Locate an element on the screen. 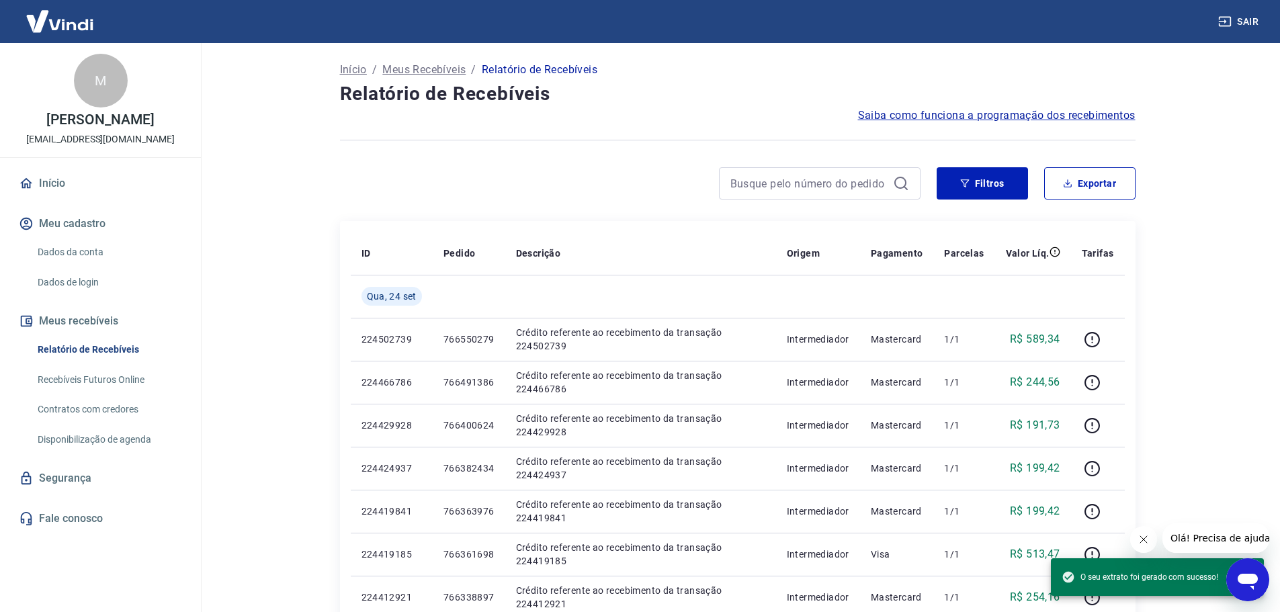 The height and width of the screenshot is (612, 1280). a: Recebíveis Futuros Online is located at coordinates (108, 380).